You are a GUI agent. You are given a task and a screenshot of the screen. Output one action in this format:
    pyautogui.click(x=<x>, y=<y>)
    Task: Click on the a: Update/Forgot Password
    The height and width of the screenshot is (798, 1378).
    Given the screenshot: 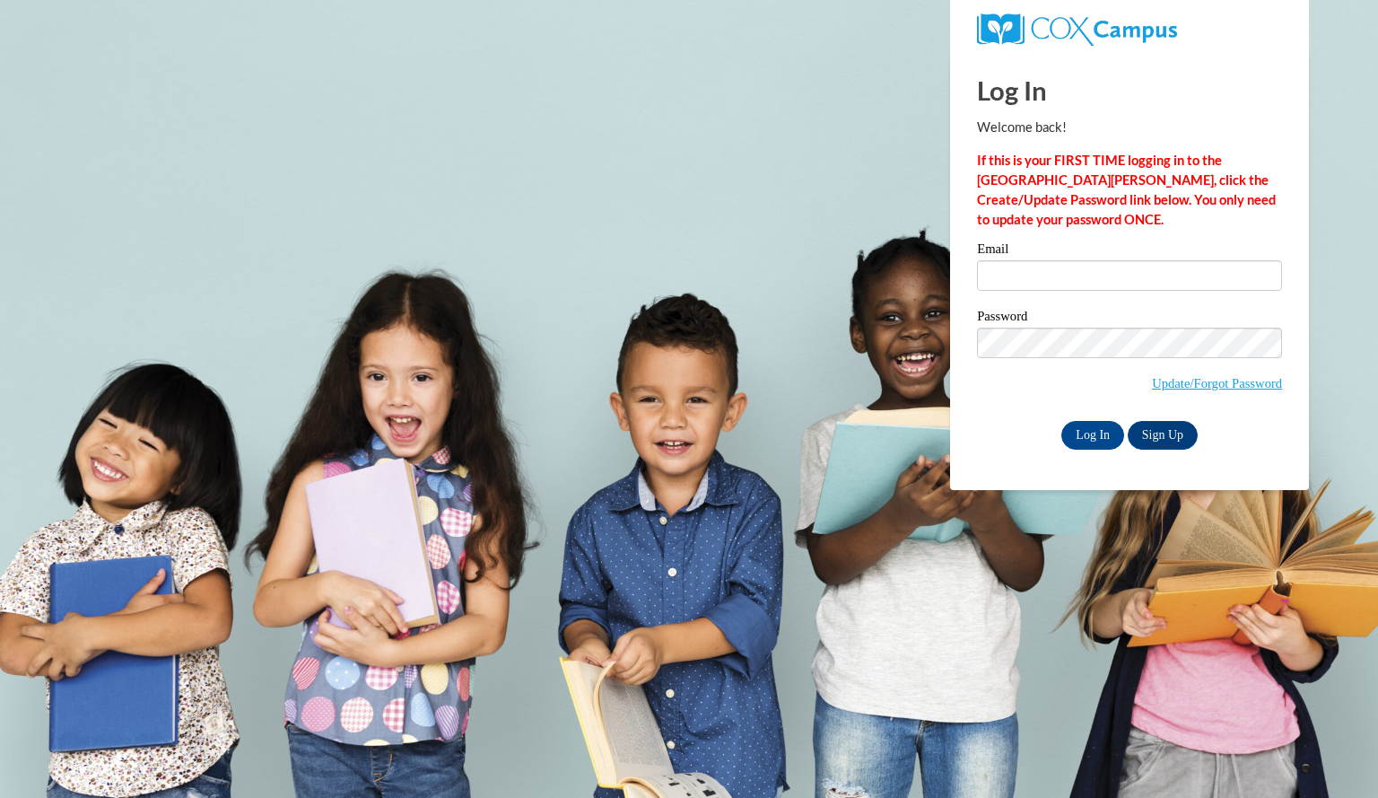 What is the action you would take?
    pyautogui.click(x=1217, y=383)
    